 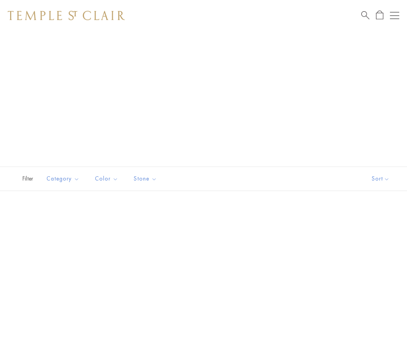 What do you see at coordinates (380, 15) in the screenshot?
I see `a: Open Shopping Bag` at bounding box center [380, 15].